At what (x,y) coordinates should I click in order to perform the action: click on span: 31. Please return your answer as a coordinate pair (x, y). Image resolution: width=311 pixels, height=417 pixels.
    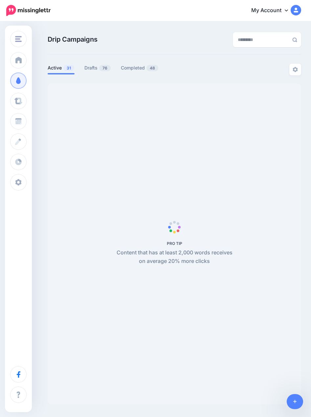
    Looking at the image, I should click on (69, 68).